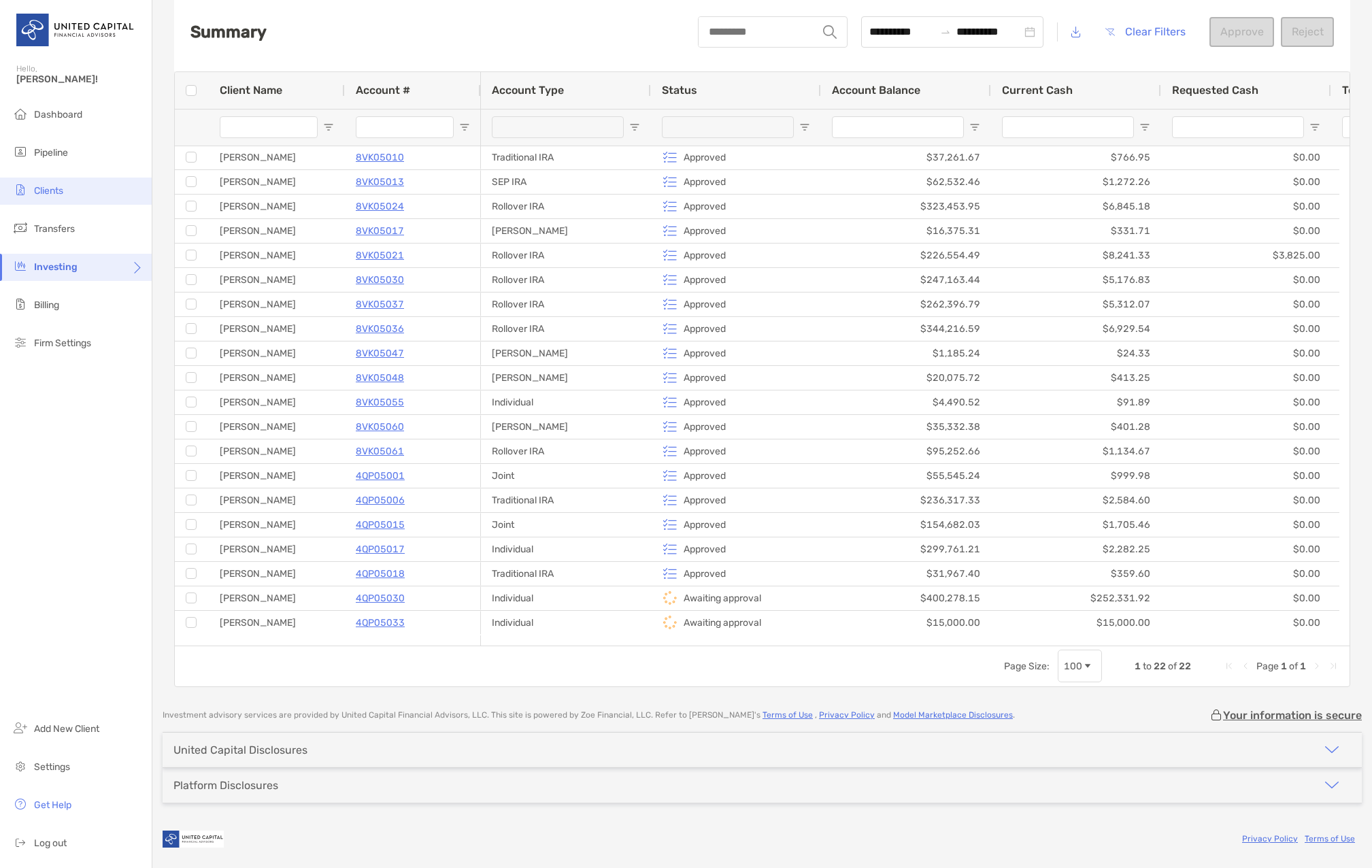 This screenshot has height=868, width=1372. I want to click on a: 4QP05017, so click(381, 549).